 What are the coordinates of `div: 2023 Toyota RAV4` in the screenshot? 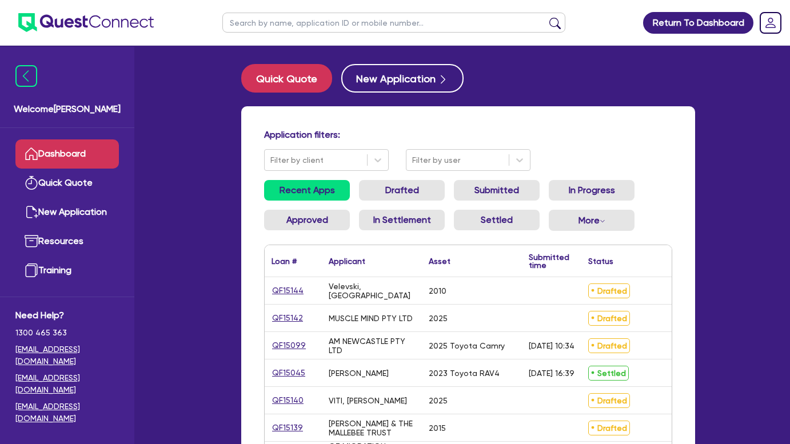 It's located at (464, 373).